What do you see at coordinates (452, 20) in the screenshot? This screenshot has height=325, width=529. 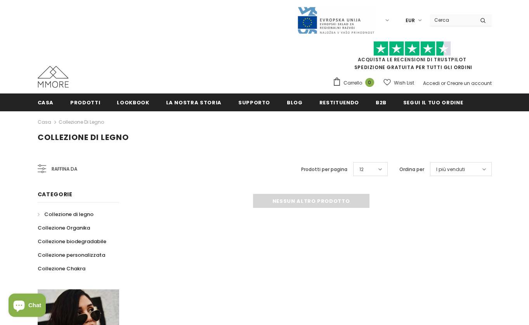 I see `input: Search Site` at bounding box center [452, 20].